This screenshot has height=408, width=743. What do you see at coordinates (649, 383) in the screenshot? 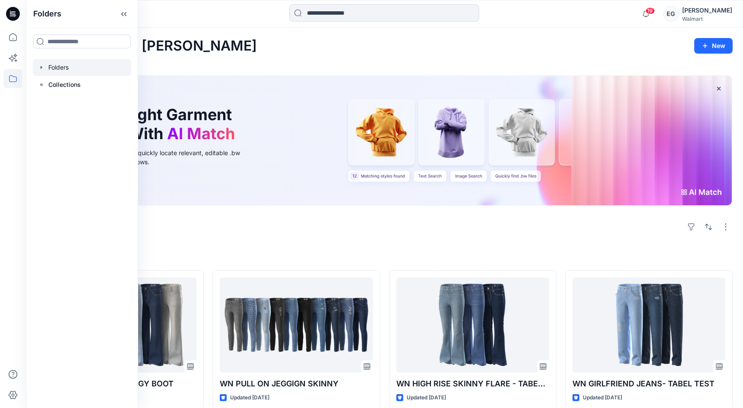
I see `p: WN GIRLFRIEND JEANS- TABEL TEST` at bounding box center [649, 383].